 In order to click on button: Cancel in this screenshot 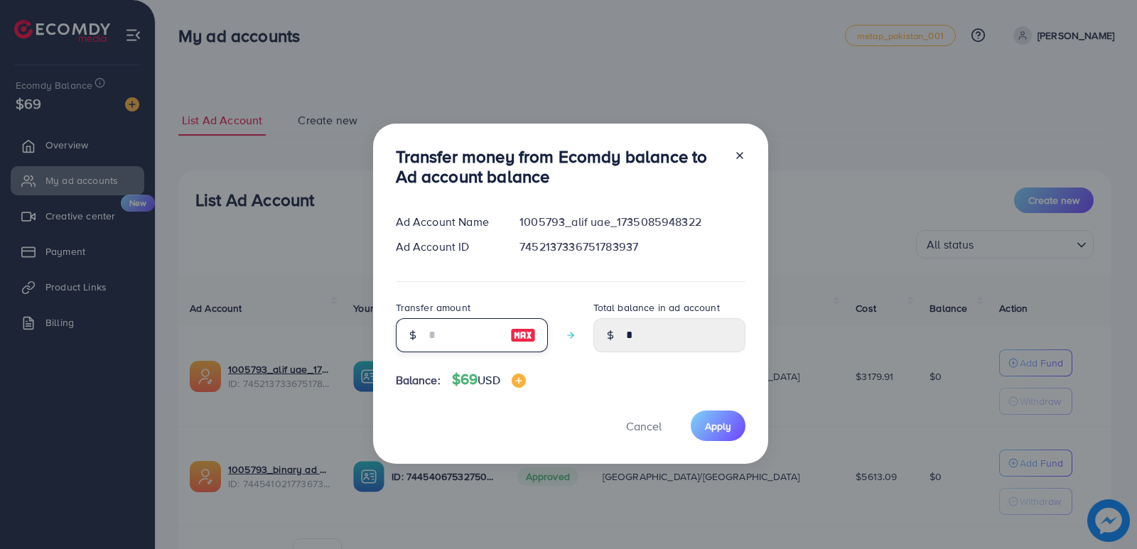, I will do `click(644, 426)`.